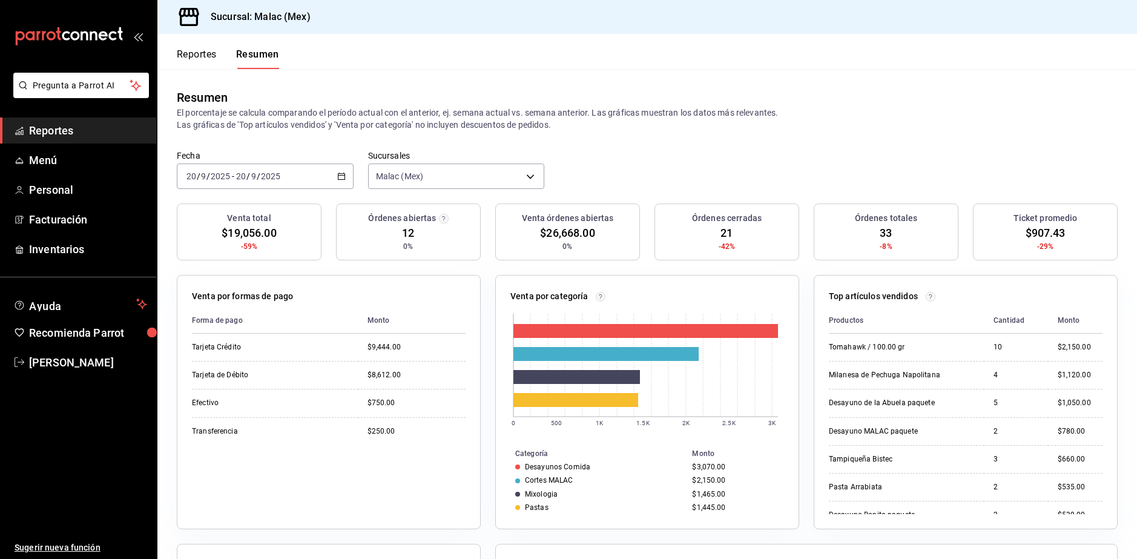  I want to click on h3: Venta total, so click(249, 218).